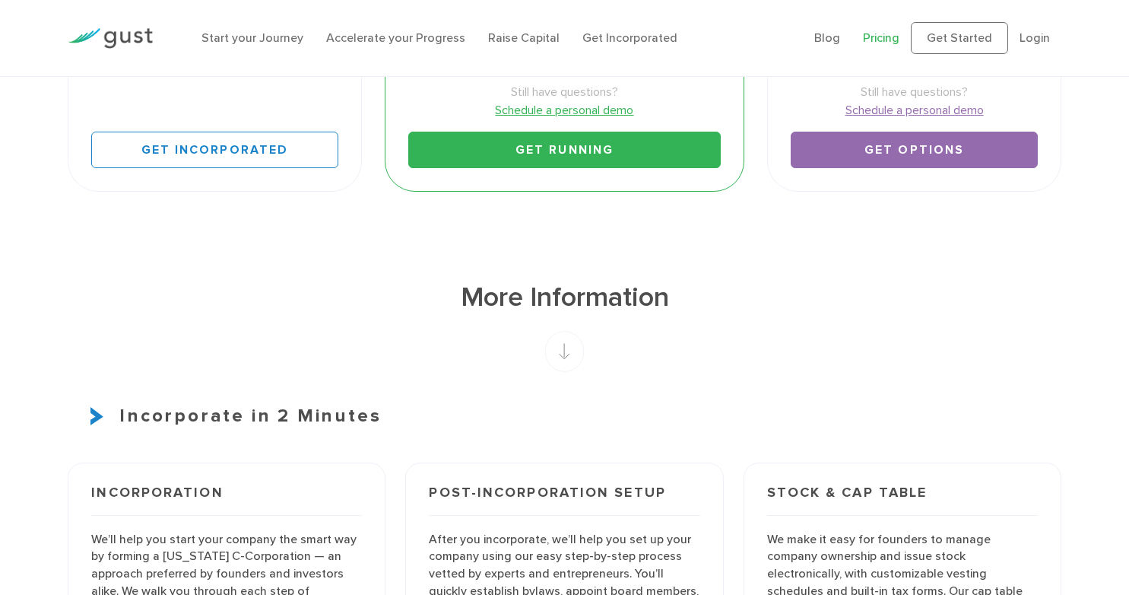 This screenshot has width=1129, height=595. I want to click on a: Get Running, so click(565, 150).